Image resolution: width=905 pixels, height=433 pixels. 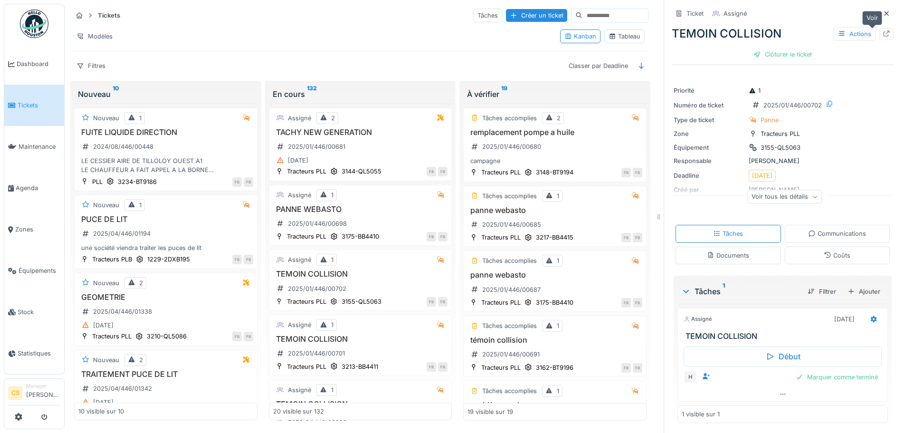 What do you see at coordinates (837, 377) in the screenshot?
I see `div: Marquer comme terminé` at bounding box center [837, 377].